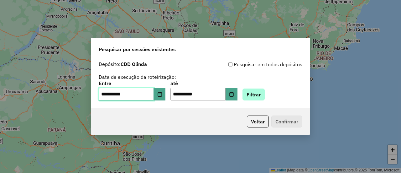 The height and width of the screenshot is (173, 401). What do you see at coordinates (258, 121) in the screenshot?
I see `button: Voltar` at bounding box center [258, 121].